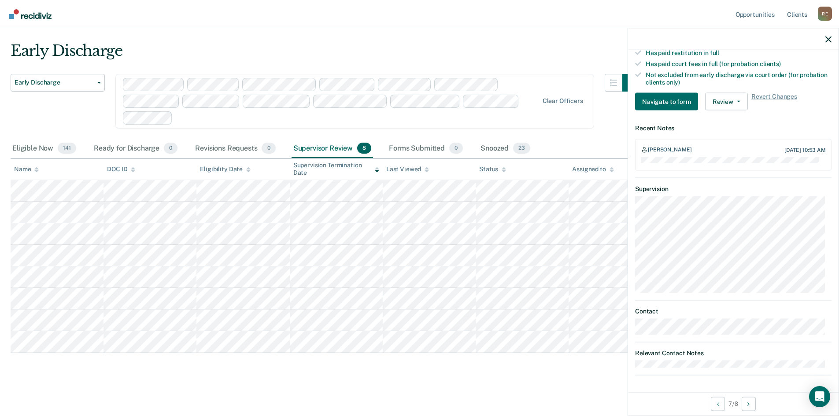  What do you see at coordinates (30, 14) in the screenshot?
I see `img: Recidiviz` at bounding box center [30, 14].